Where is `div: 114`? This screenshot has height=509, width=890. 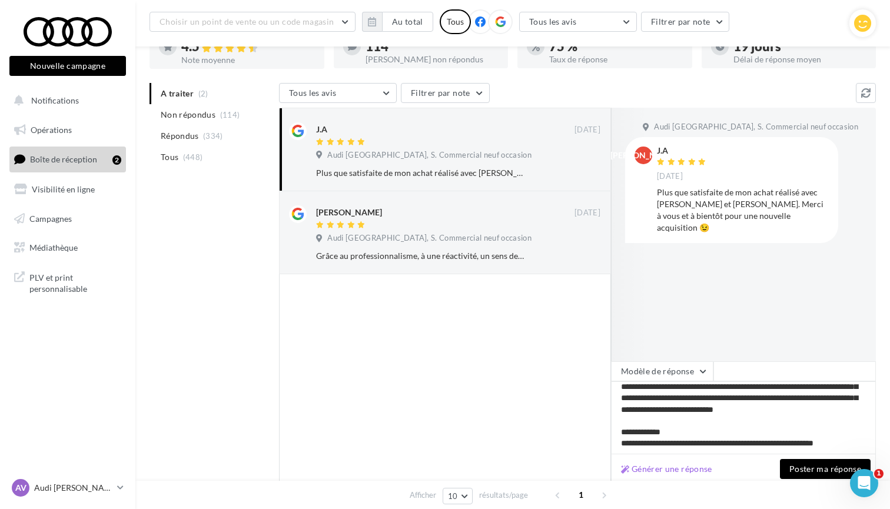 div: 114 is located at coordinates (432, 47).